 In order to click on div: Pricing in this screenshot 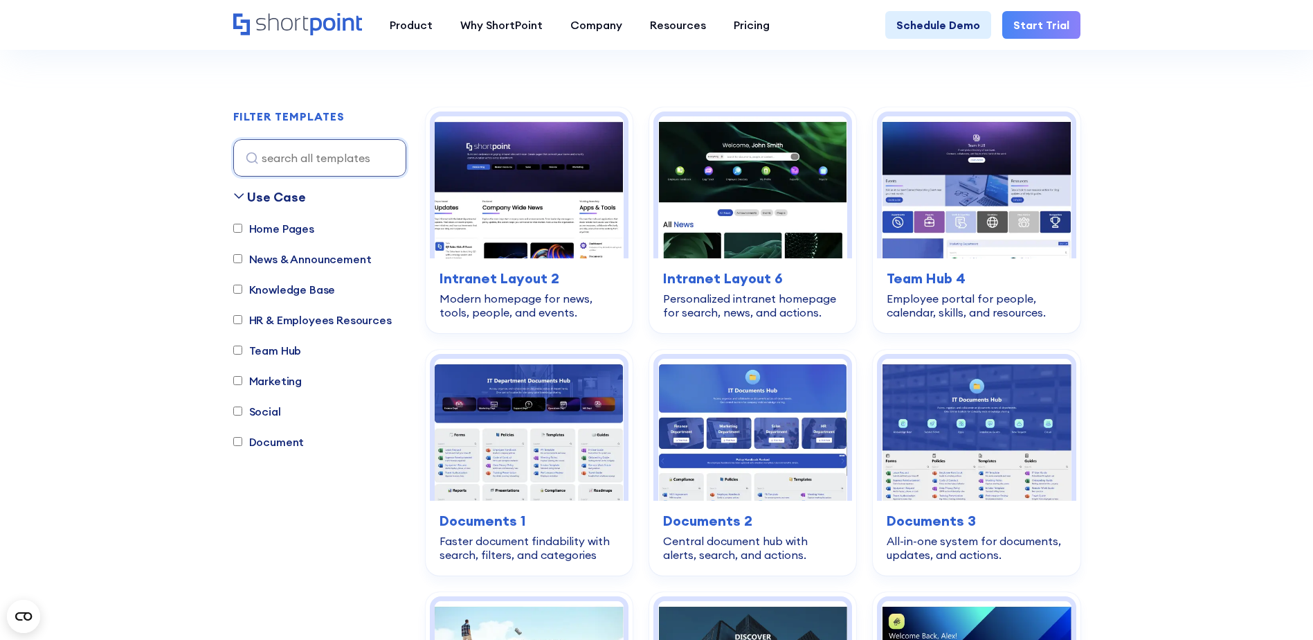, I will do `click(752, 25)`.